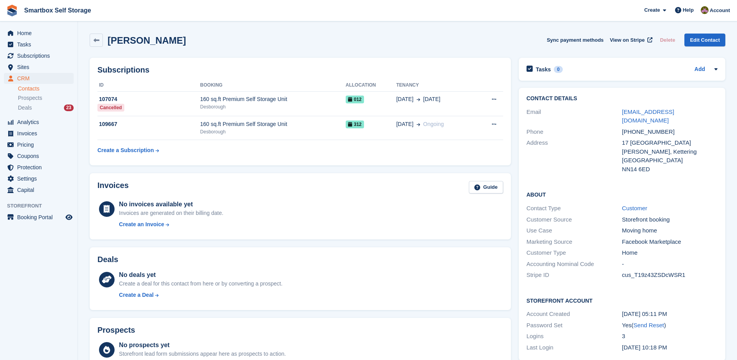 This screenshot has height=360, width=737. I want to click on div: Desborough, so click(273, 132).